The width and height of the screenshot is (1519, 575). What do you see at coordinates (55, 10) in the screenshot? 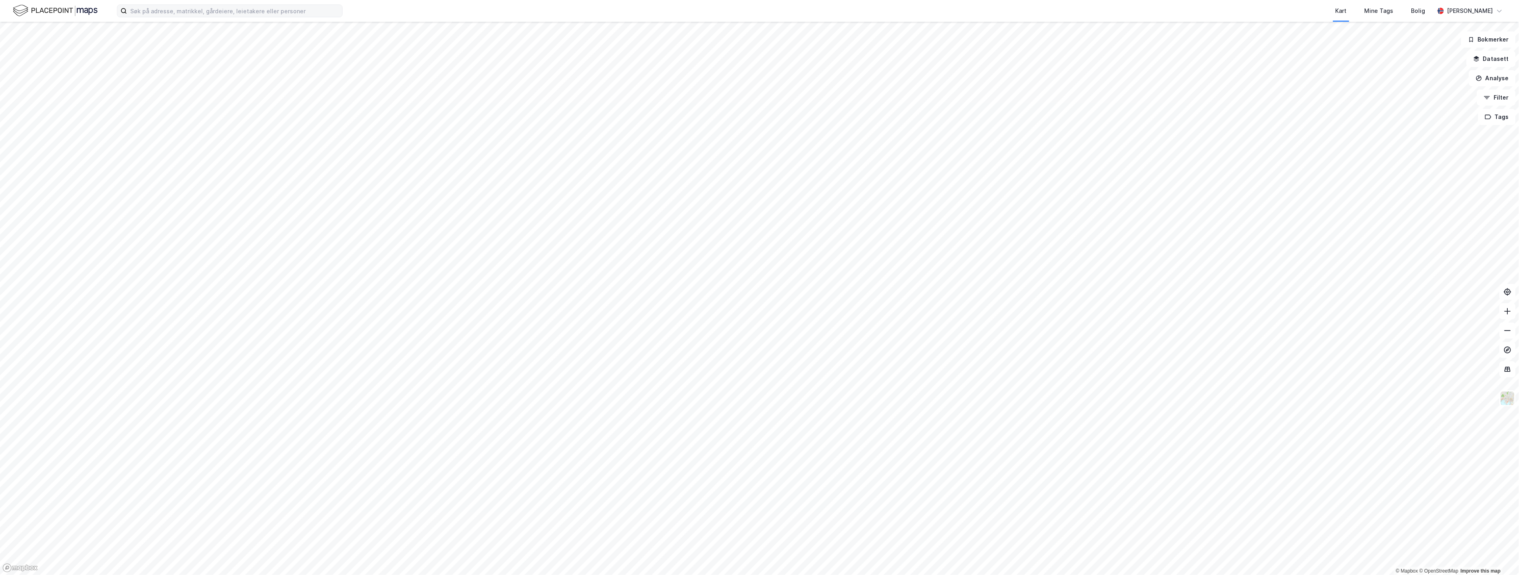
I see `img: logo.f888ab2527a4732fd821a326f86c7f29.svg` at bounding box center [55, 10].